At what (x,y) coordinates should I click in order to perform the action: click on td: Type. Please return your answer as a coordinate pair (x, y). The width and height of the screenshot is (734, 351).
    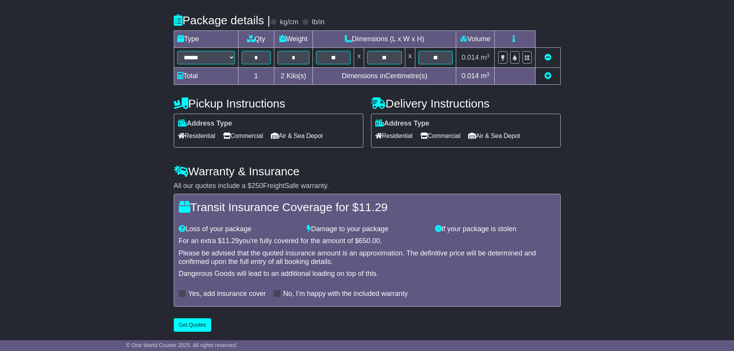
    Looking at the image, I should click on (206, 39).